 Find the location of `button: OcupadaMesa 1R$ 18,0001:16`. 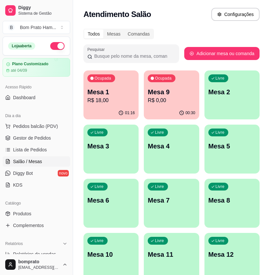

button: OcupadaMesa 1R$ 18,0001:16 is located at coordinates (111, 95).